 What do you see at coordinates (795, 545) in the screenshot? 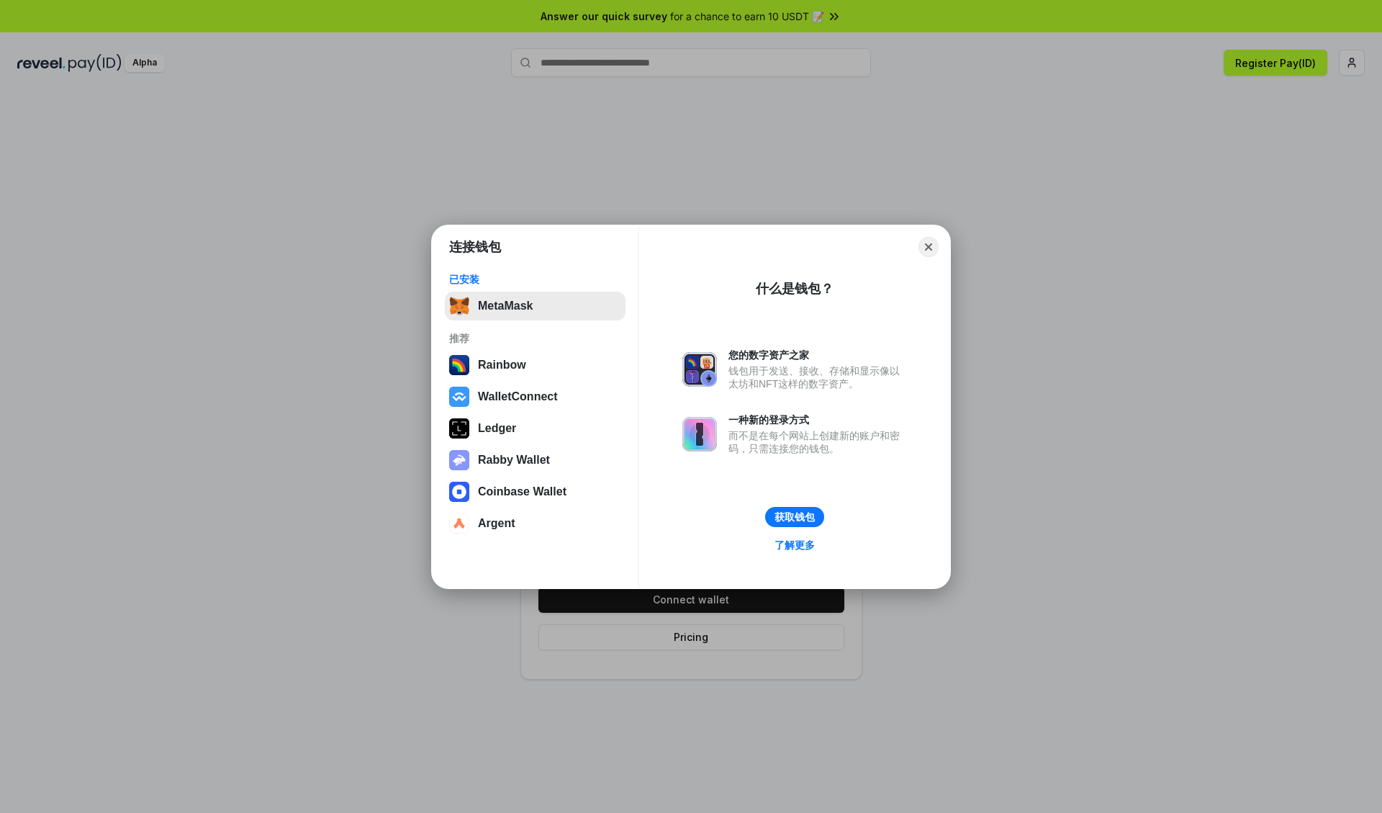
I see `a: 了解更多` at bounding box center [795, 545].